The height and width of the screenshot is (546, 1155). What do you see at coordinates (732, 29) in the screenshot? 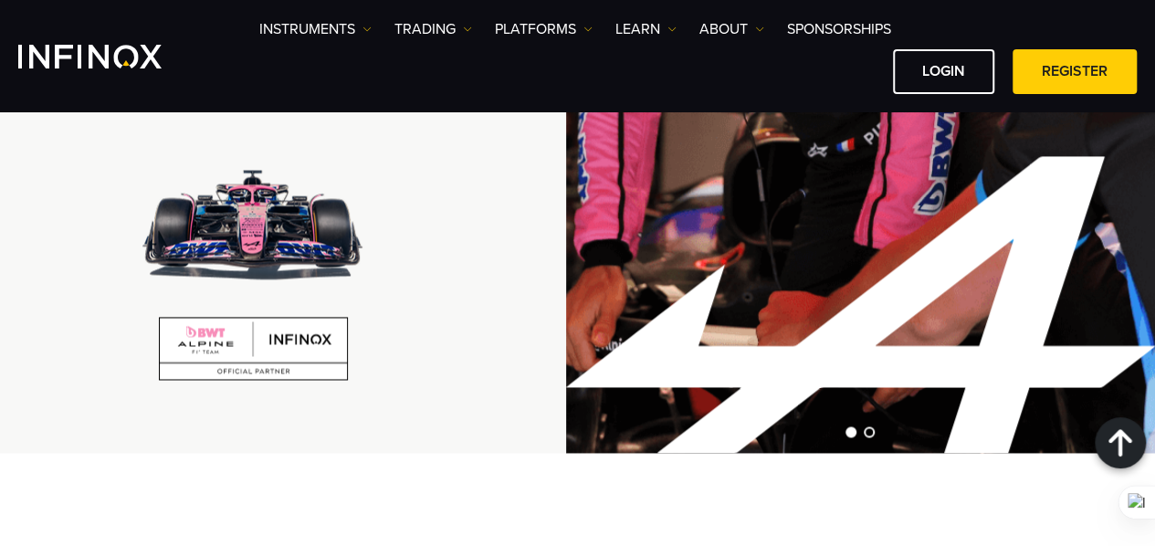
I see `a: ABOUT` at bounding box center [732, 29].